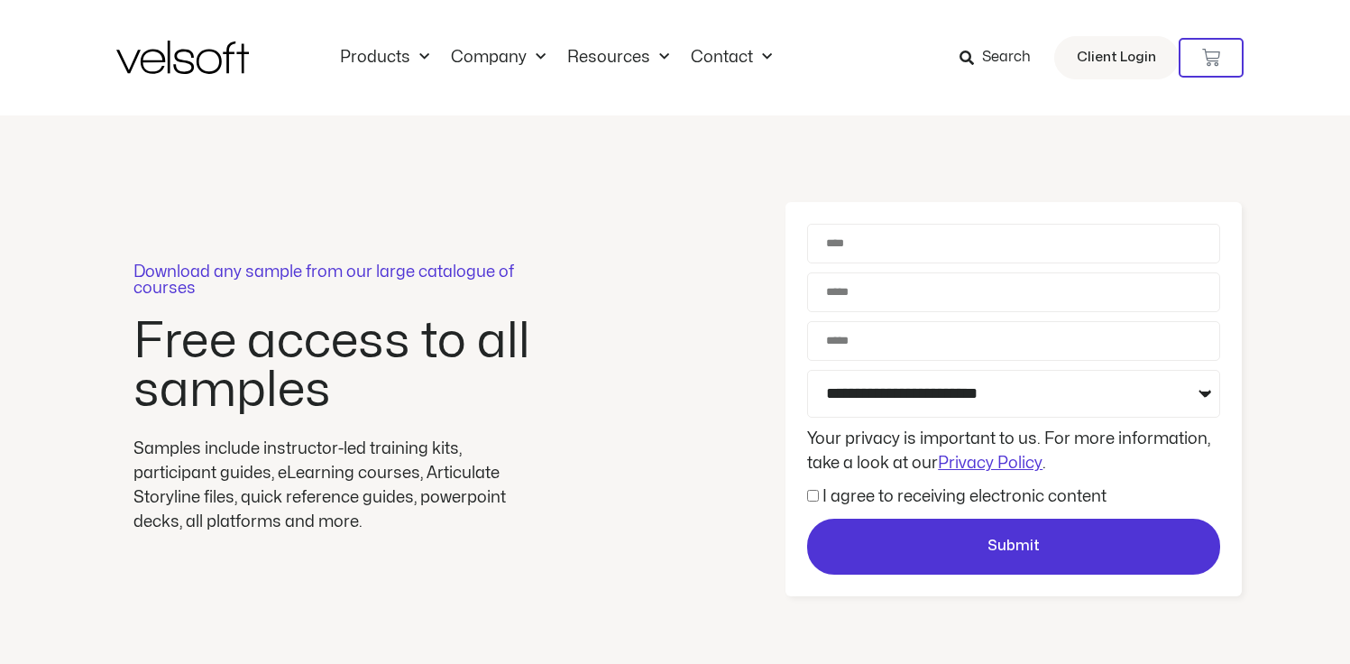 Image resolution: width=1350 pixels, height=664 pixels. Describe the element at coordinates (990, 463) in the screenshot. I see `a: Privacy Policy` at that location.